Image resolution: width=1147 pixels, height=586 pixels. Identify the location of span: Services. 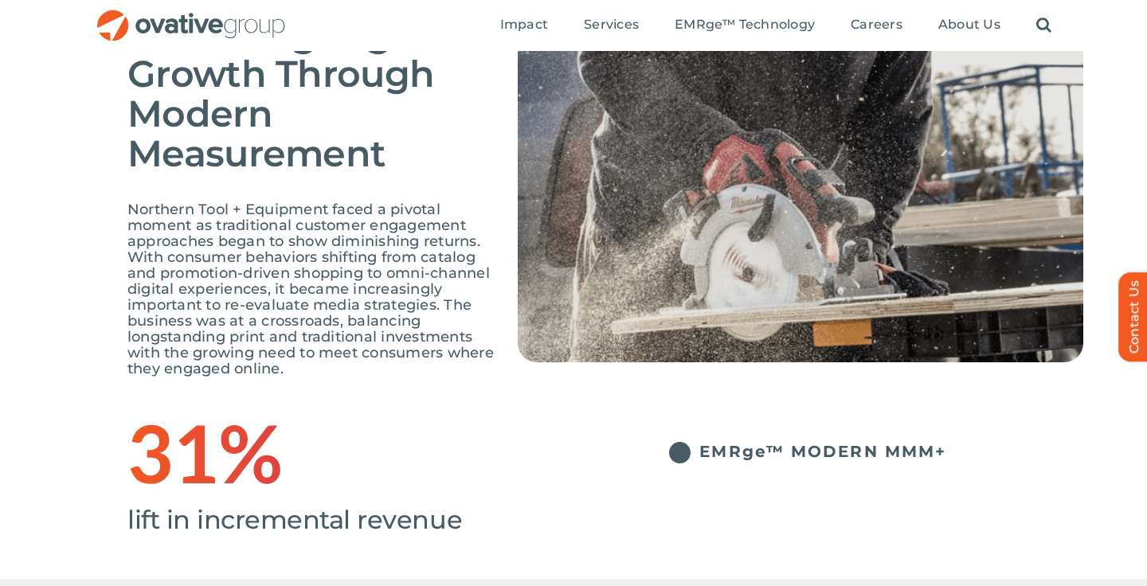
(611, 25).